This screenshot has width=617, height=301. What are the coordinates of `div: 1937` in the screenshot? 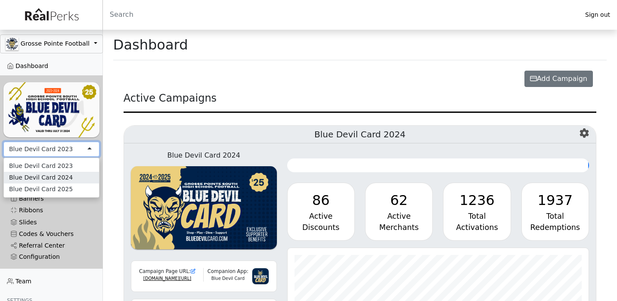 It's located at (555, 200).